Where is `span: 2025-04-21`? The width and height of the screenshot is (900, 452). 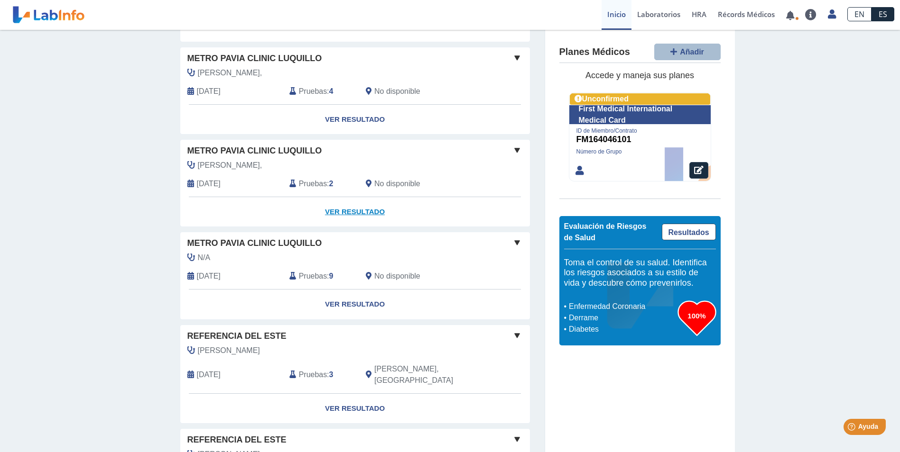
span: 2025-04-21 is located at coordinates (209, 92).